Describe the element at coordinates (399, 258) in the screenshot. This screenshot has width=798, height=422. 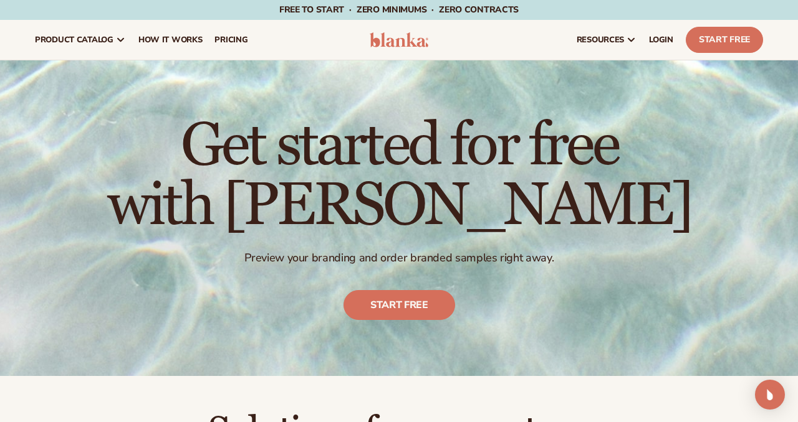
I see `p: Preview your branding and order branded samples right away.` at that location.